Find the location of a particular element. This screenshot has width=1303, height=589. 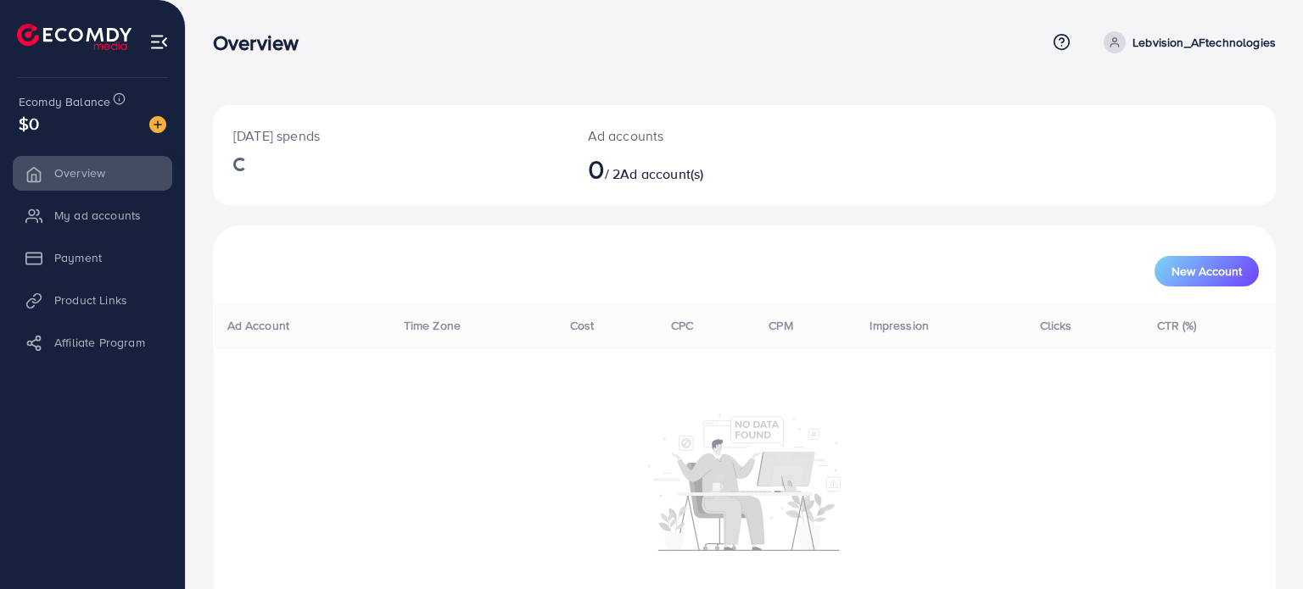

span: Ecomdy Balance is located at coordinates (64, 102).